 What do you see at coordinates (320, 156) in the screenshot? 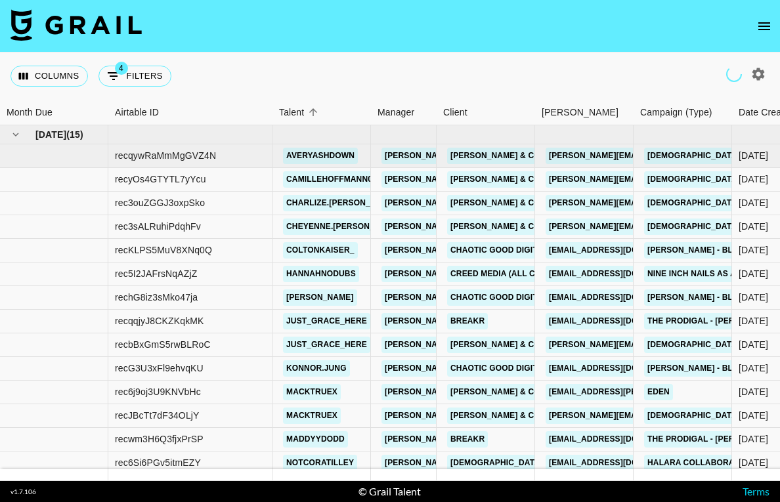
I see `a: averyashdown` at bounding box center [320, 156].